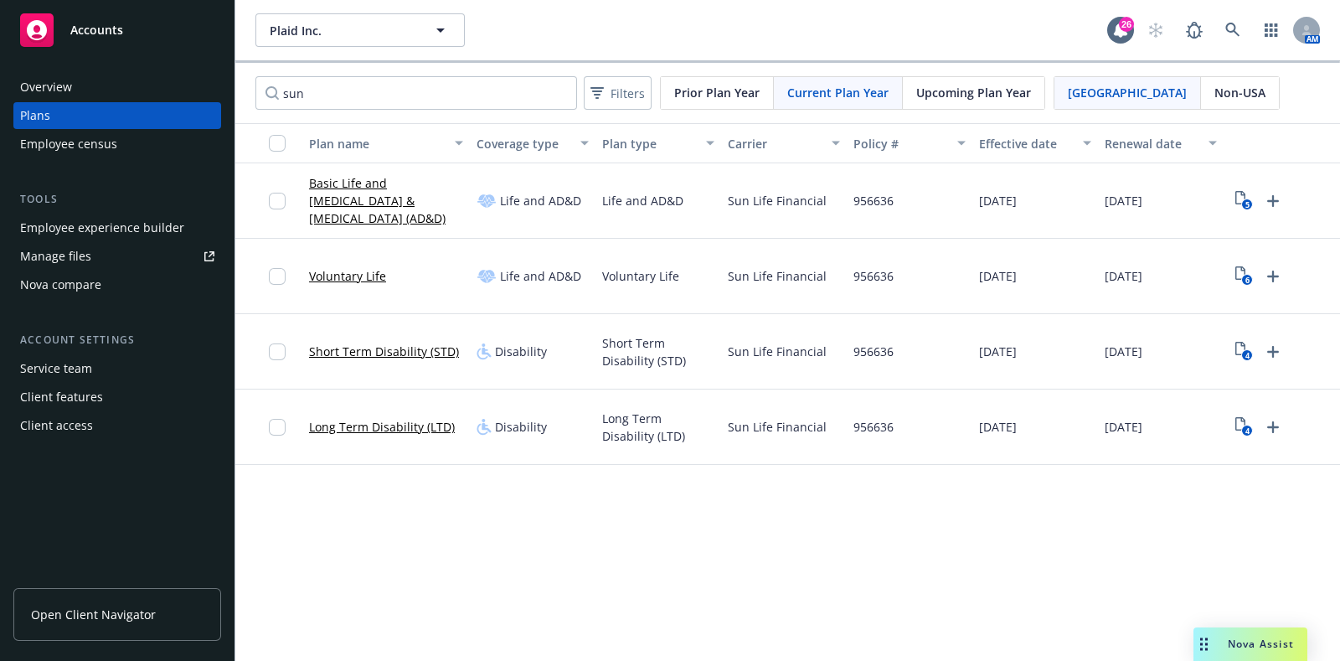 Image resolution: width=1340 pixels, height=661 pixels. Describe the element at coordinates (909, 143) in the screenshot. I see `button: Policy #` at that location.